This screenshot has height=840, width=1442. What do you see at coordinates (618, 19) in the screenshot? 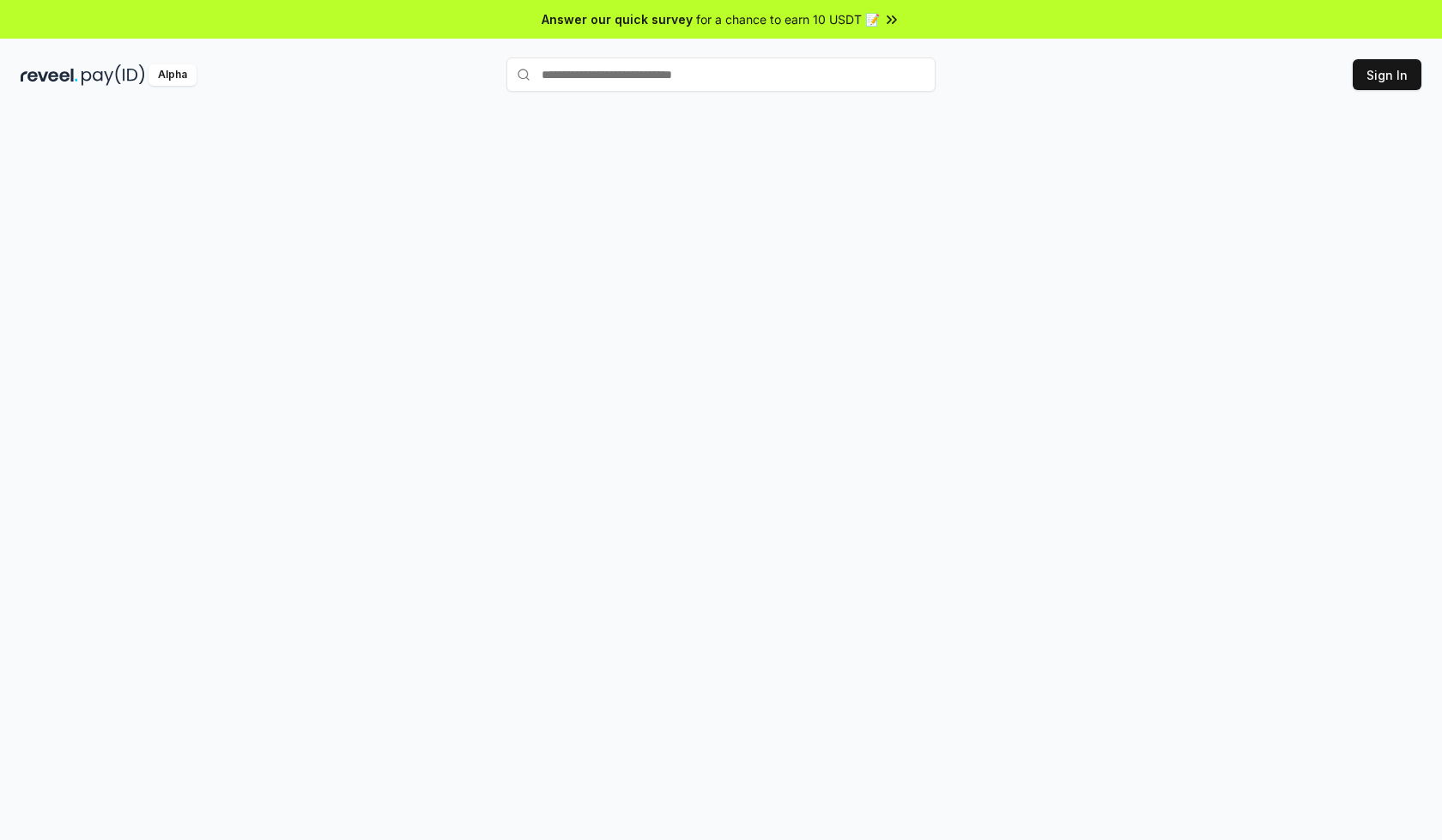
I see `span: Answer our quick survey` at bounding box center [618, 19].